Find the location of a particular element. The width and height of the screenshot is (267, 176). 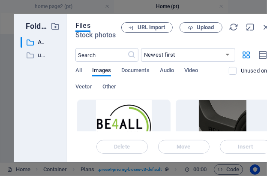

button: URL import is located at coordinates (147, 27).